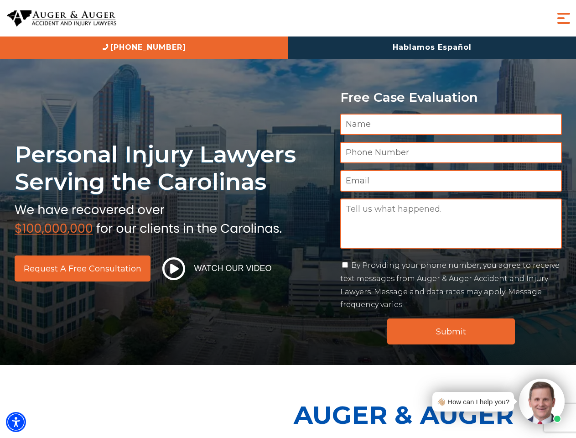  What do you see at coordinates (172, 168) in the screenshot?
I see `h1: Personal Injury Lawyers Serving the Carolinas` at bounding box center [172, 168].